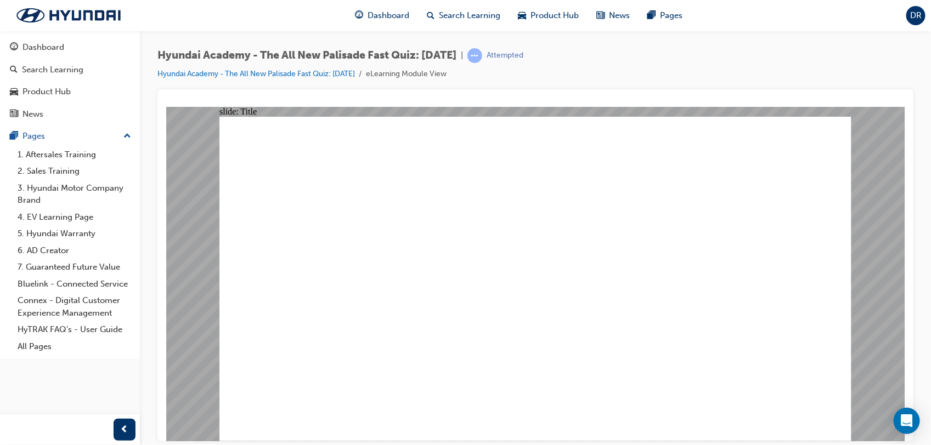 The image size is (931, 445). I want to click on div: Search Learning, so click(53, 70).